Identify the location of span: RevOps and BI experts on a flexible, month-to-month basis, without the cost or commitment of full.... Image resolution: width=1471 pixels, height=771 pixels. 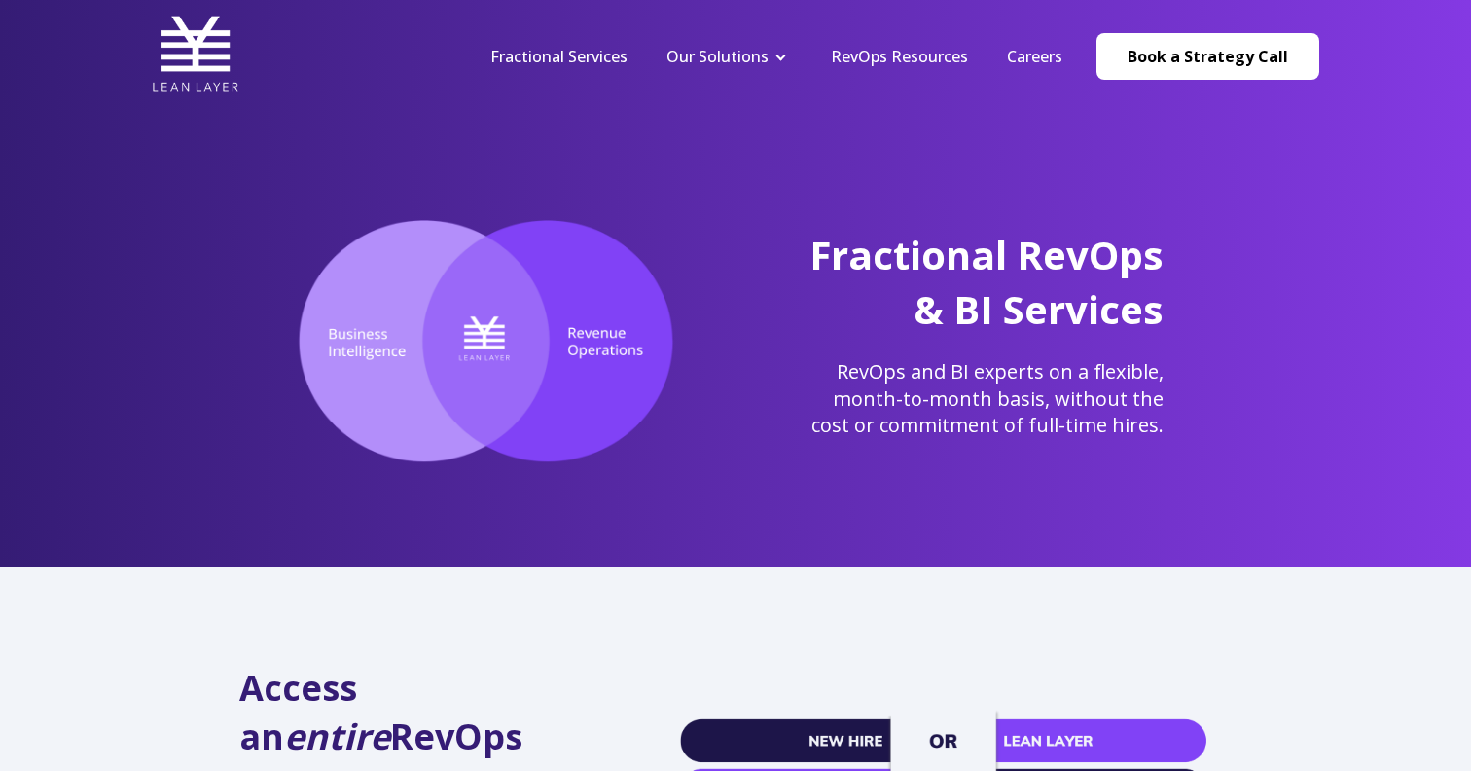
(987, 398).